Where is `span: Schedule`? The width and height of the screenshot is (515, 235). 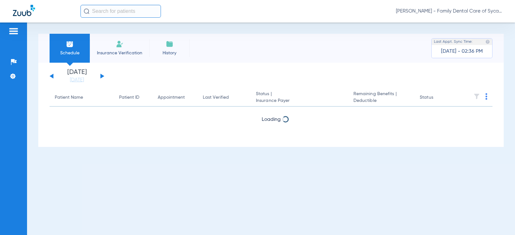 span: Schedule is located at coordinates (70, 53).